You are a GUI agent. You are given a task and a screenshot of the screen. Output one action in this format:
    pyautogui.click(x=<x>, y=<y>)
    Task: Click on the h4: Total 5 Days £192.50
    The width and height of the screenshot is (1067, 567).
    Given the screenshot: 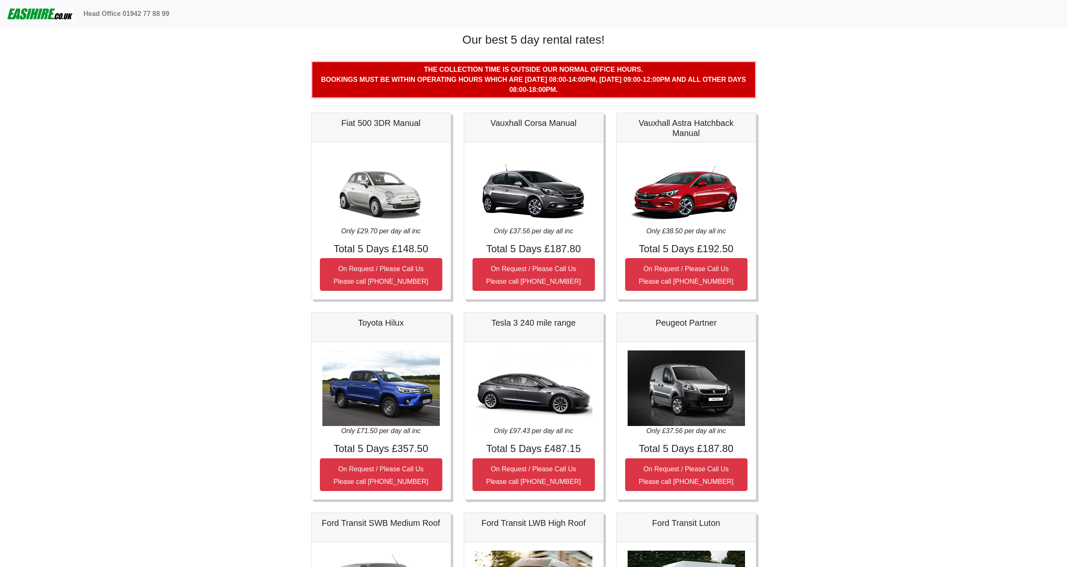 What is the action you would take?
    pyautogui.click(x=687, y=249)
    